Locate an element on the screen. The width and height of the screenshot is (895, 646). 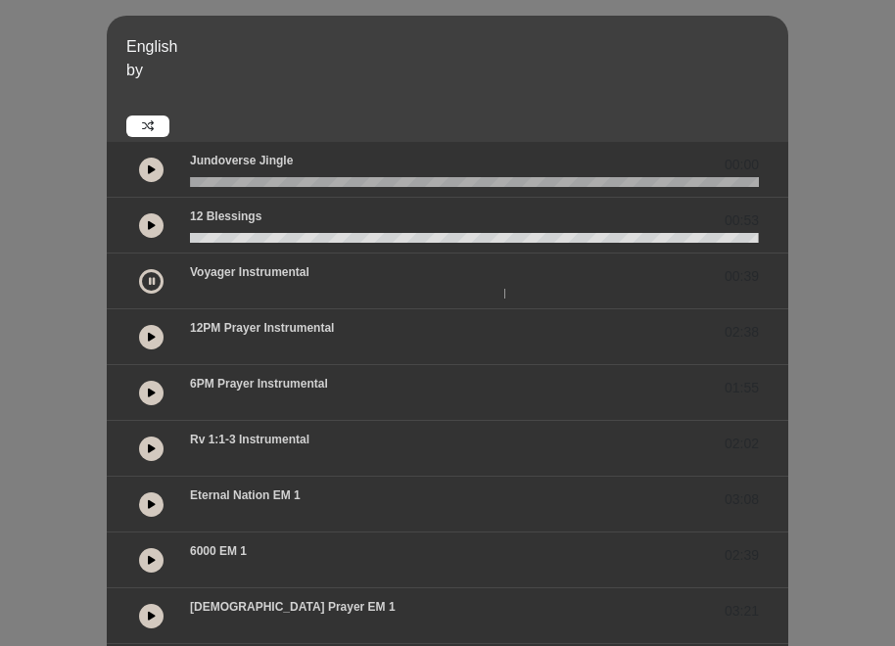
span: 02:39 is located at coordinates (741, 555).